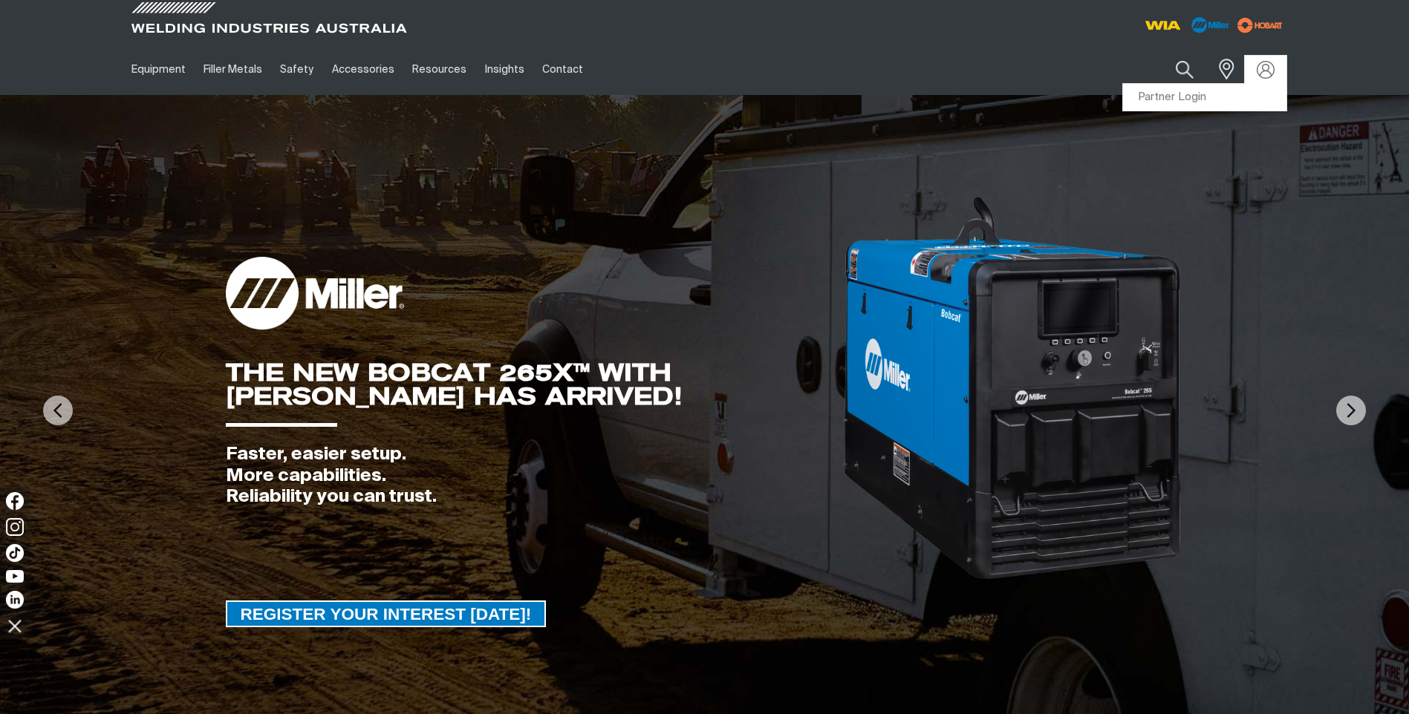 The height and width of the screenshot is (714, 1409). I want to click on a: REGISTER YOUR INTEREST TODAY!, so click(386, 614).